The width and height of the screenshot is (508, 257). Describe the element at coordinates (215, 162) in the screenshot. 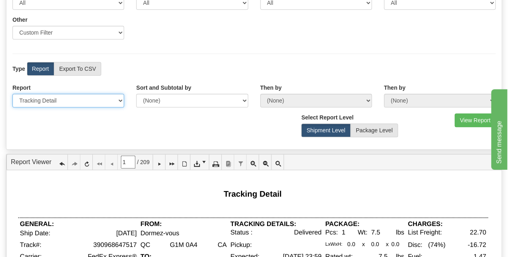

I see `a: Print` at that location.